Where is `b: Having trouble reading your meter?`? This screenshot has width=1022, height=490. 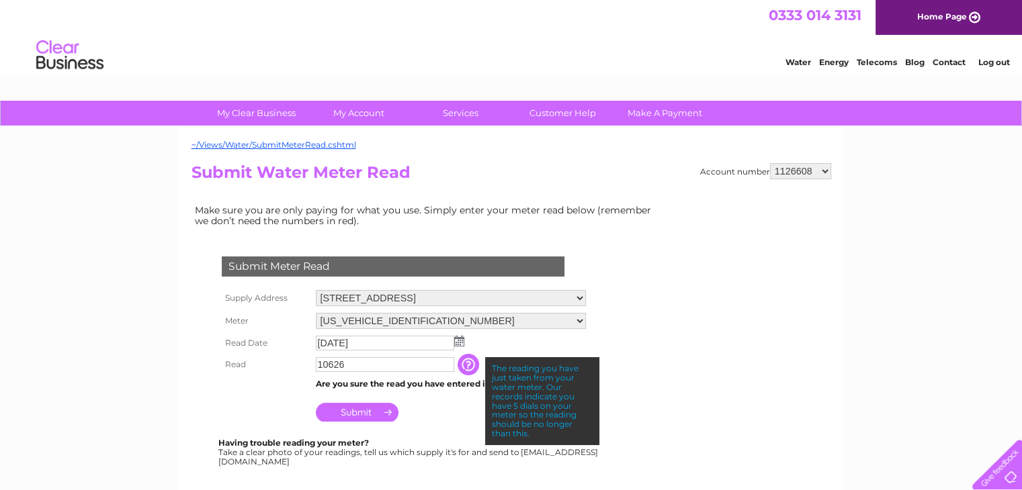
b: Having trouble reading your meter? is located at coordinates (294, 443).